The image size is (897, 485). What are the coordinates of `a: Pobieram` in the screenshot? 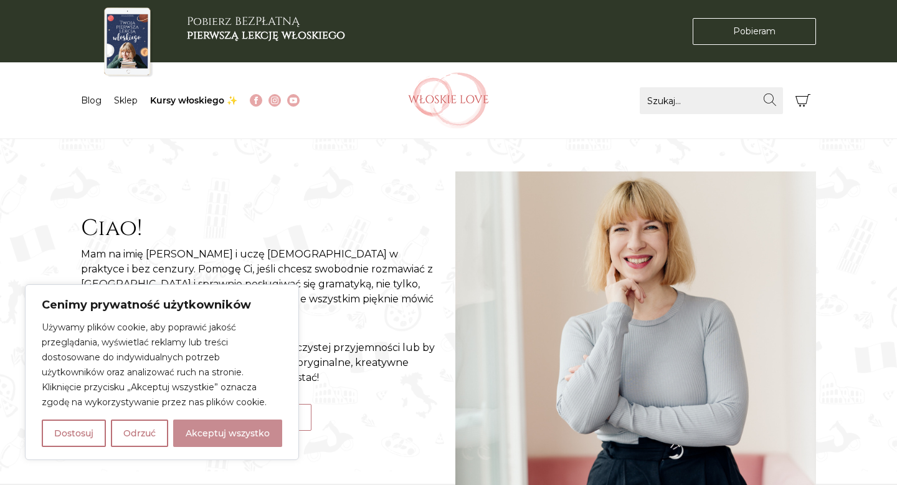 It's located at (754, 31).